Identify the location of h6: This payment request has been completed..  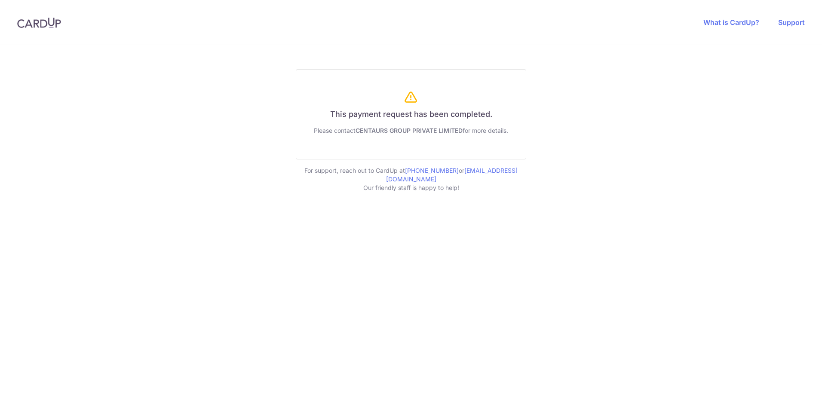
(411, 114).